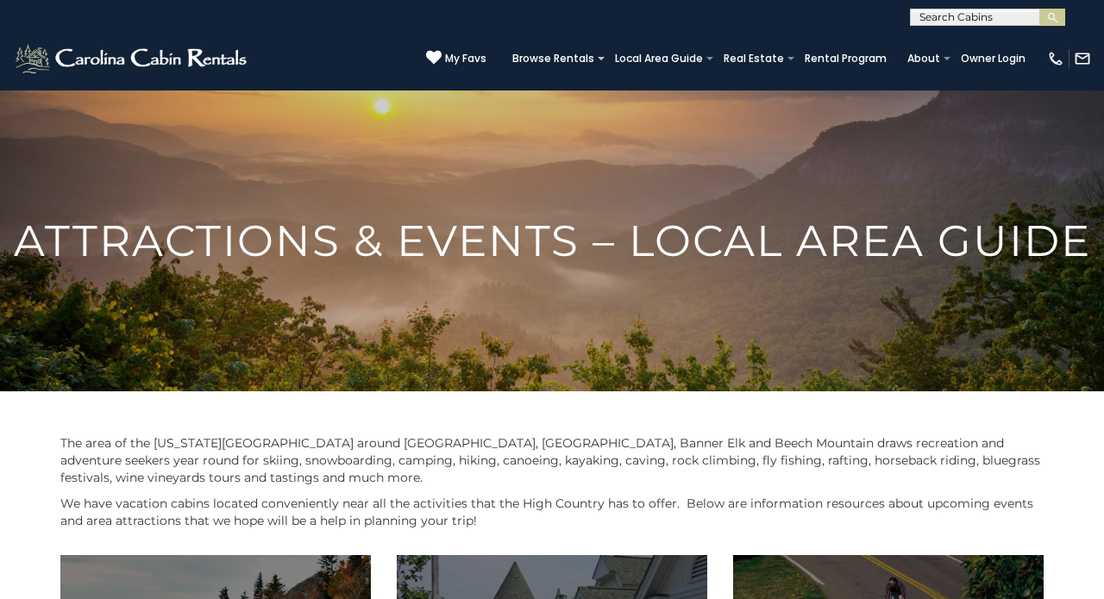  Describe the element at coordinates (456, 59) in the screenshot. I see `a: My Favs` at that location.